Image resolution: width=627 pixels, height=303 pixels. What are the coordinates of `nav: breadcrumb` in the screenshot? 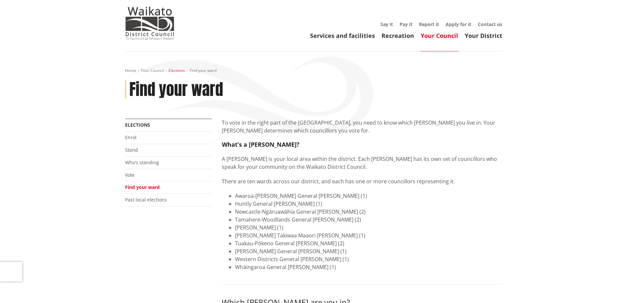 It's located at (314, 70).